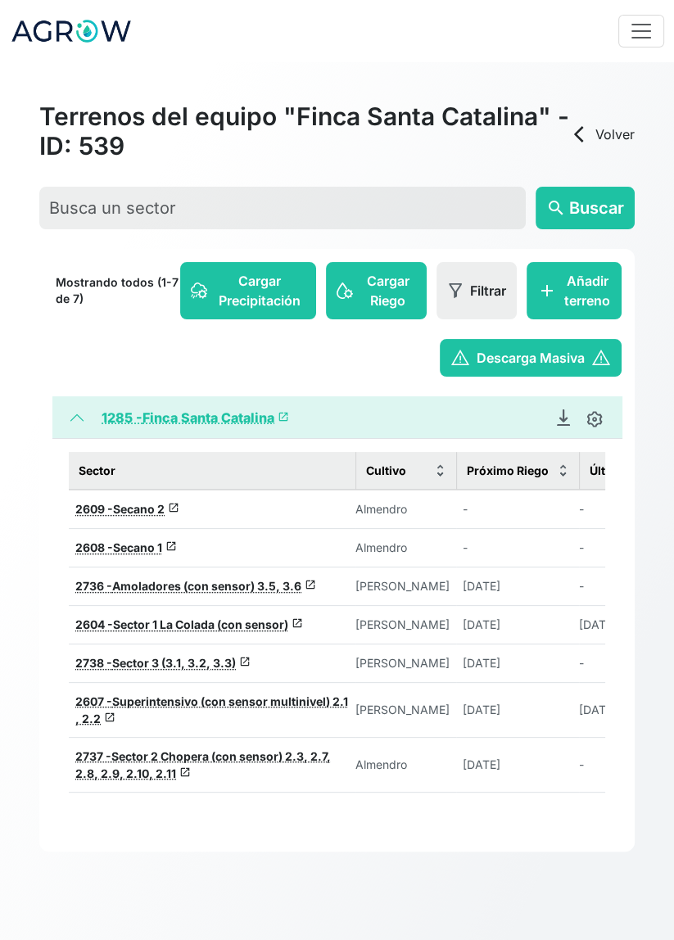  Describe the element at coordinates (127, 508) in the screenshot. I see `a: 2609 -Secano 2launch` at that location.